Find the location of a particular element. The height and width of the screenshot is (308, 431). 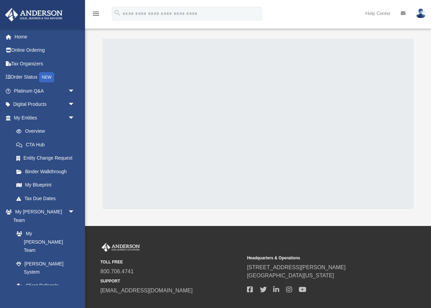

a: menu is located at coordinates (96, 15).